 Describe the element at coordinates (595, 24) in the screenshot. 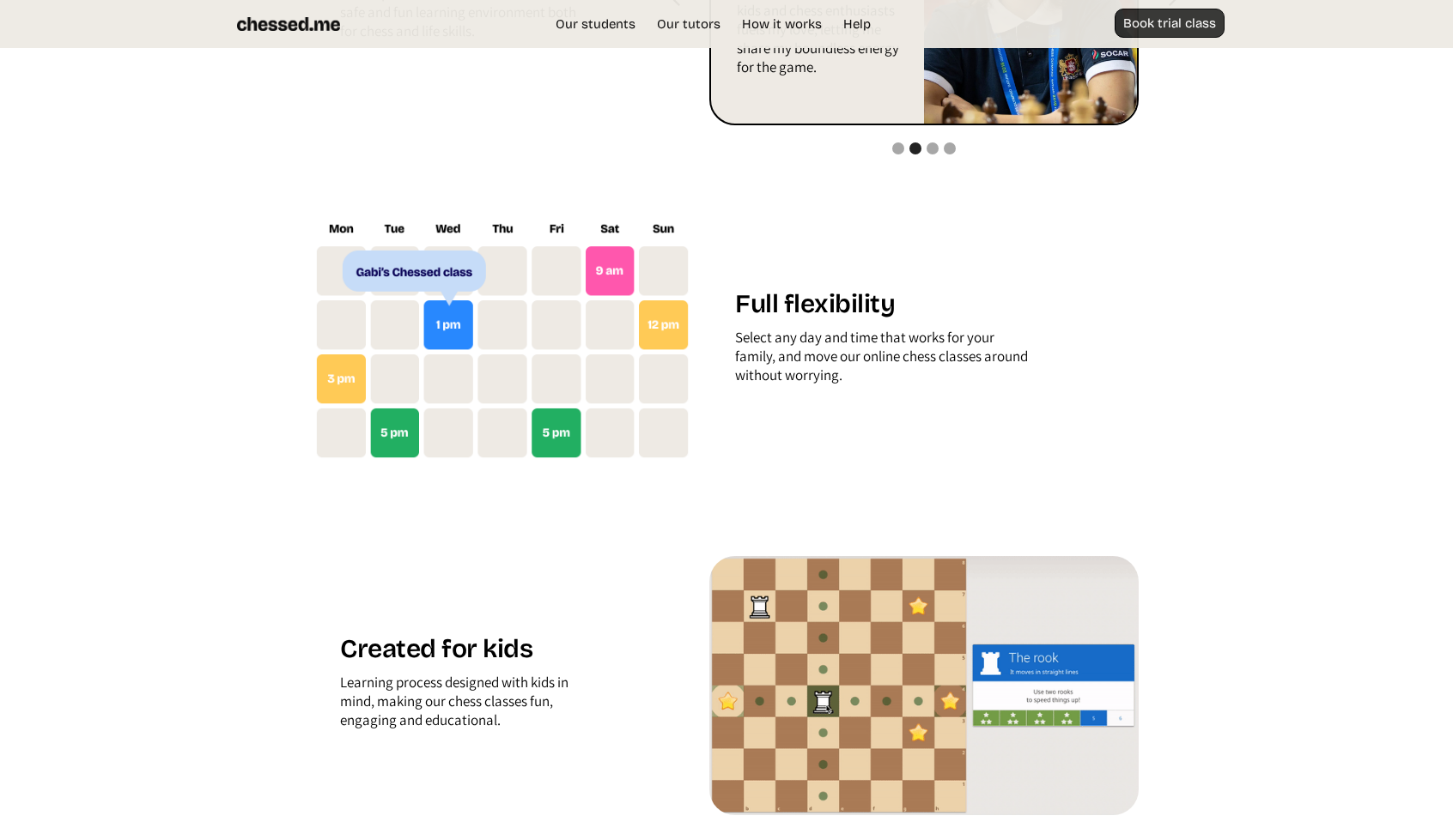

I see `a: Our students` at that location.